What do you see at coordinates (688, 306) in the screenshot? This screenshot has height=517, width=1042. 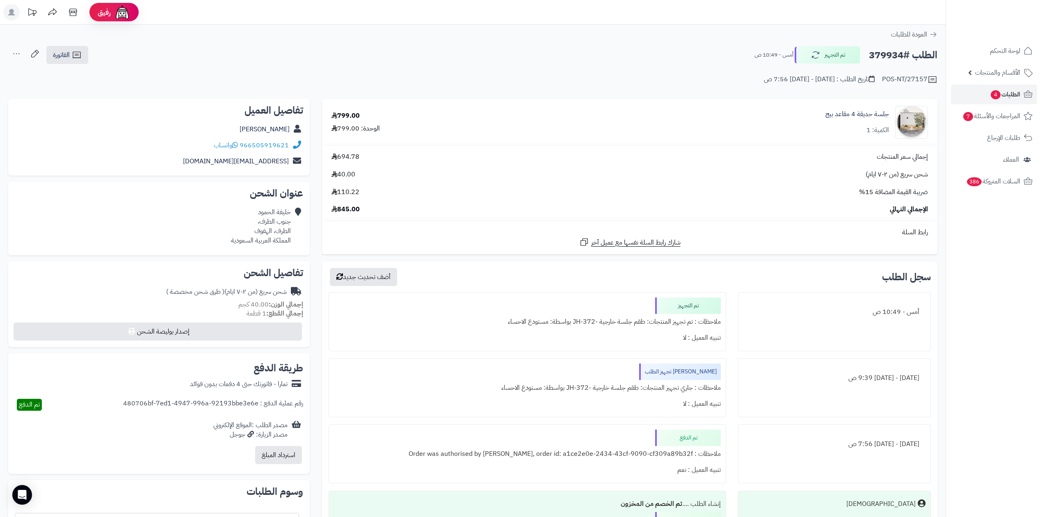 I see `div: تم التجهيز` at bounding box center [688, 306].